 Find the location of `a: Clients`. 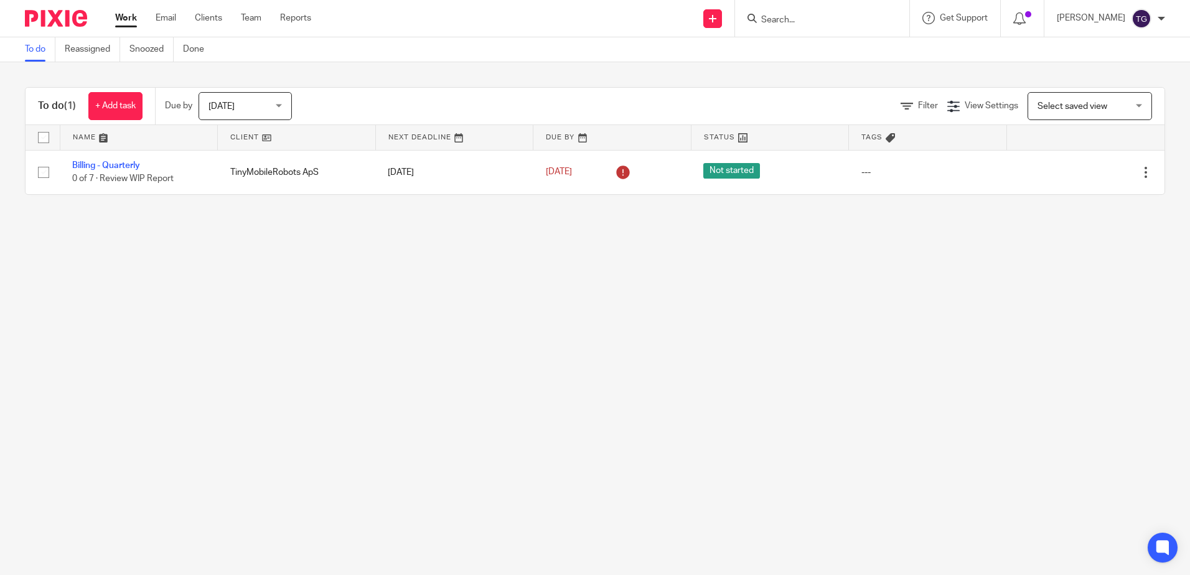

a: Clients is located at coordinates (209, 18).